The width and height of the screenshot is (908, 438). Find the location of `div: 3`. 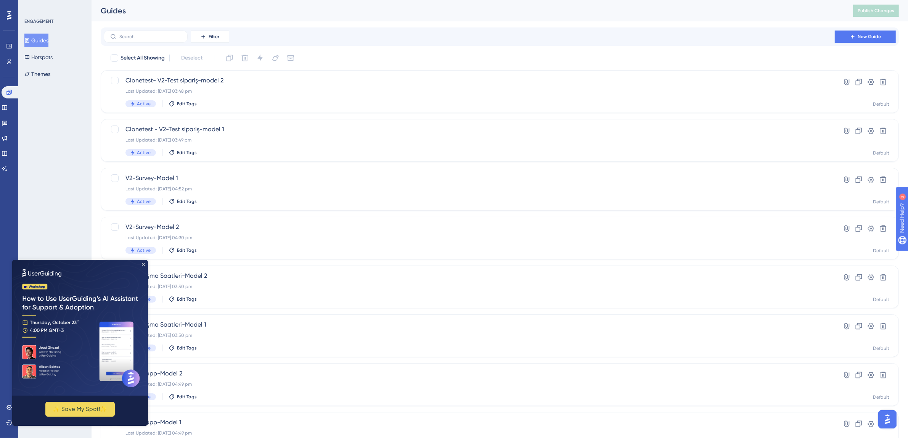

div: 3 is located at coordinates (54, 7).